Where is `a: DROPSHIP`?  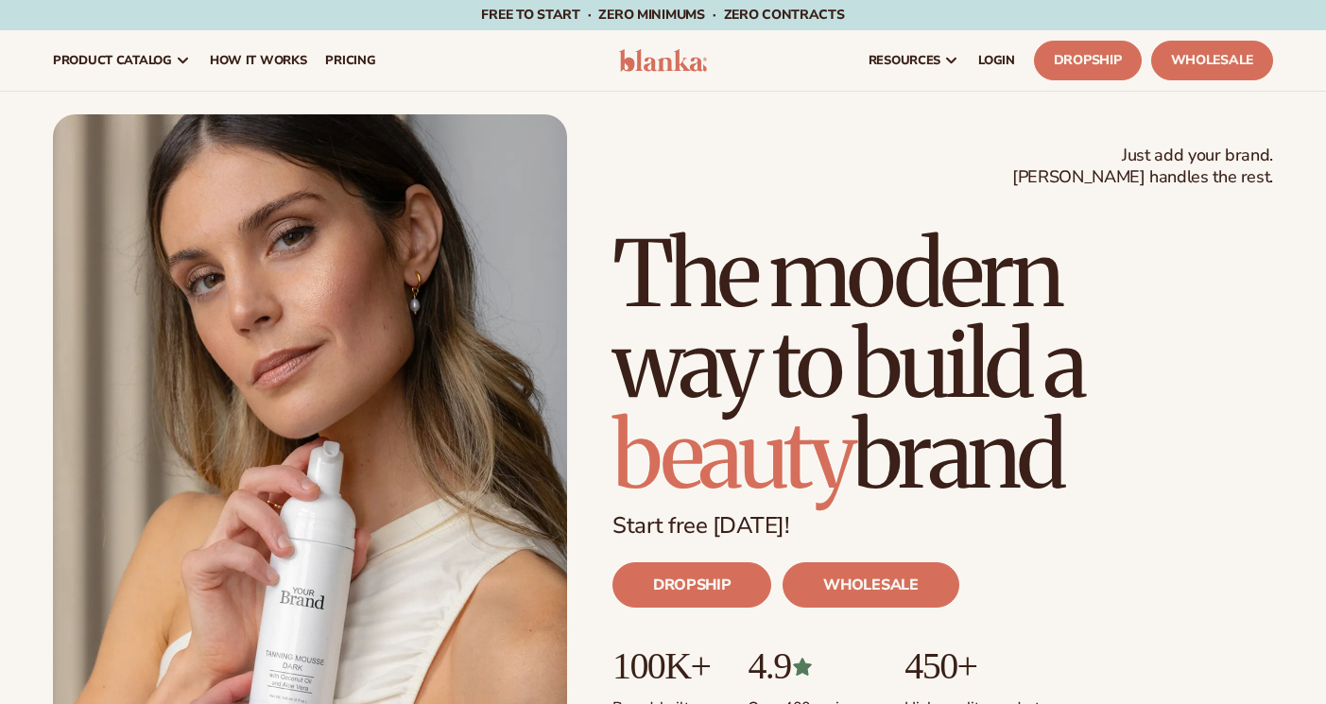 a: DROPSHIP is located at coordinates (692, 585).